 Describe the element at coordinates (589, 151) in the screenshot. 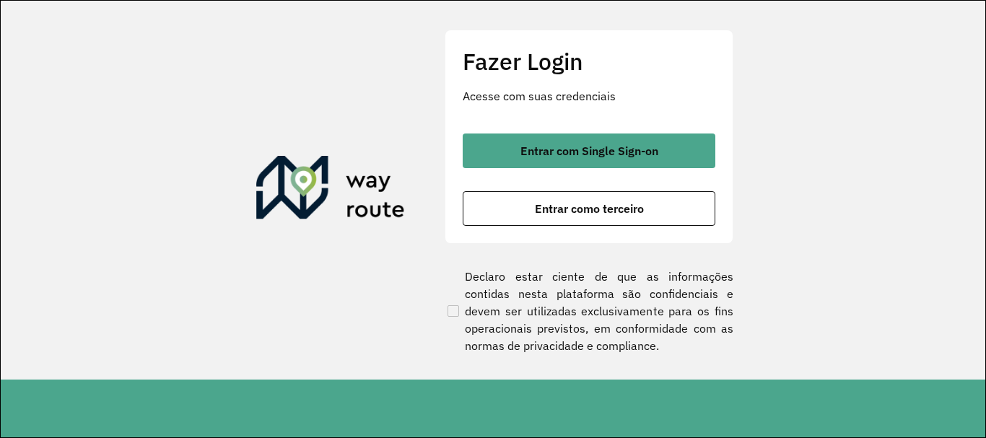

I see `span: Entrar com Single Sign-on` at that location.